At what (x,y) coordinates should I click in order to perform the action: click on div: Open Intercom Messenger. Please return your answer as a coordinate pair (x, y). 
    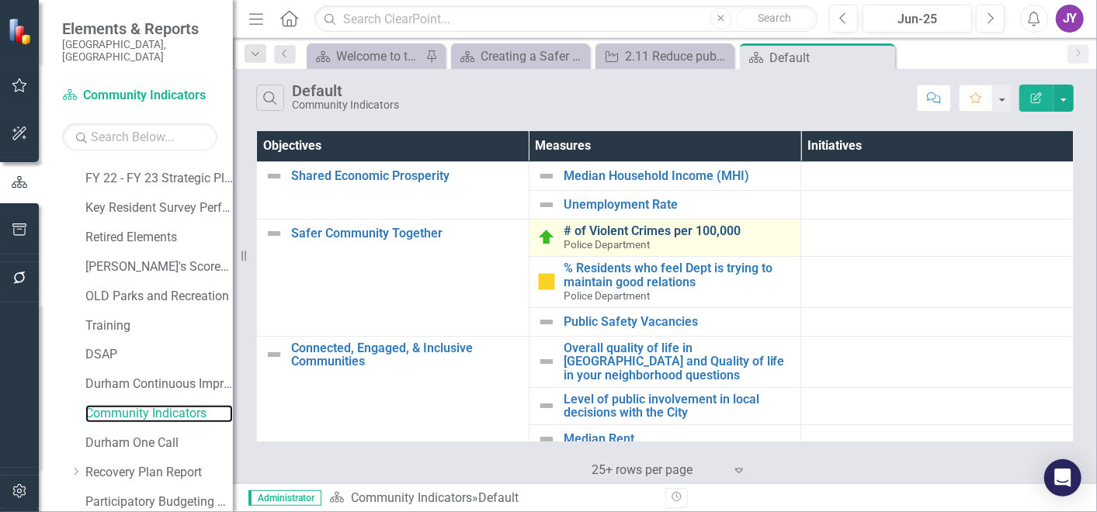
    Looking at the image, I should click on (1063, 478).